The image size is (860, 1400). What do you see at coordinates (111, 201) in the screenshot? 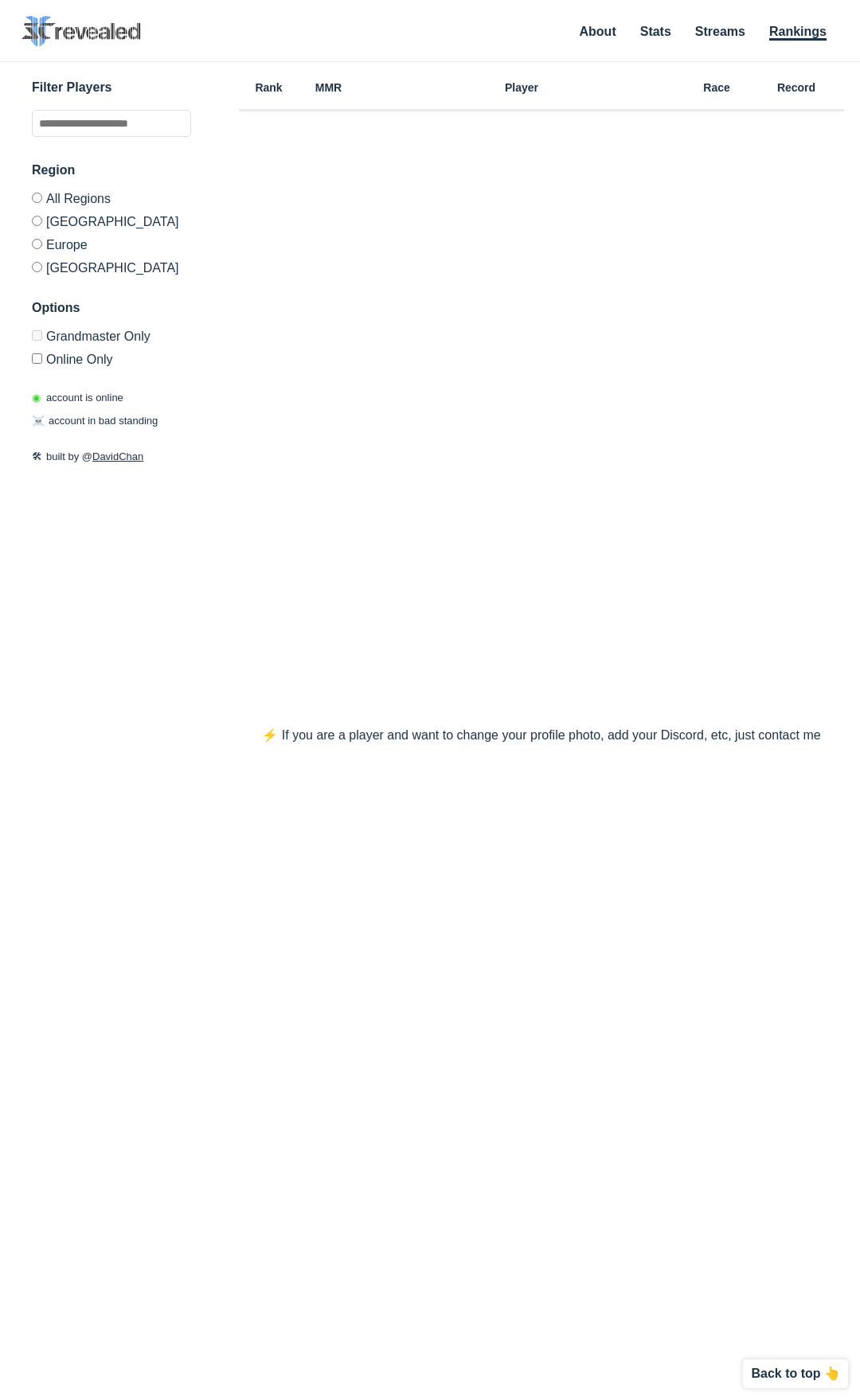
I see `label: All Regions` at bounding box center [111, 201].